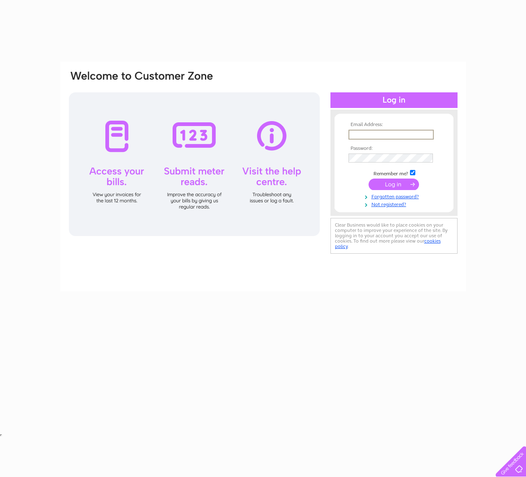 The image size is (526, 477). Describe the element at coordinates (395, 196) in the screenshot. I see `a: Forgotten password?` at that location.